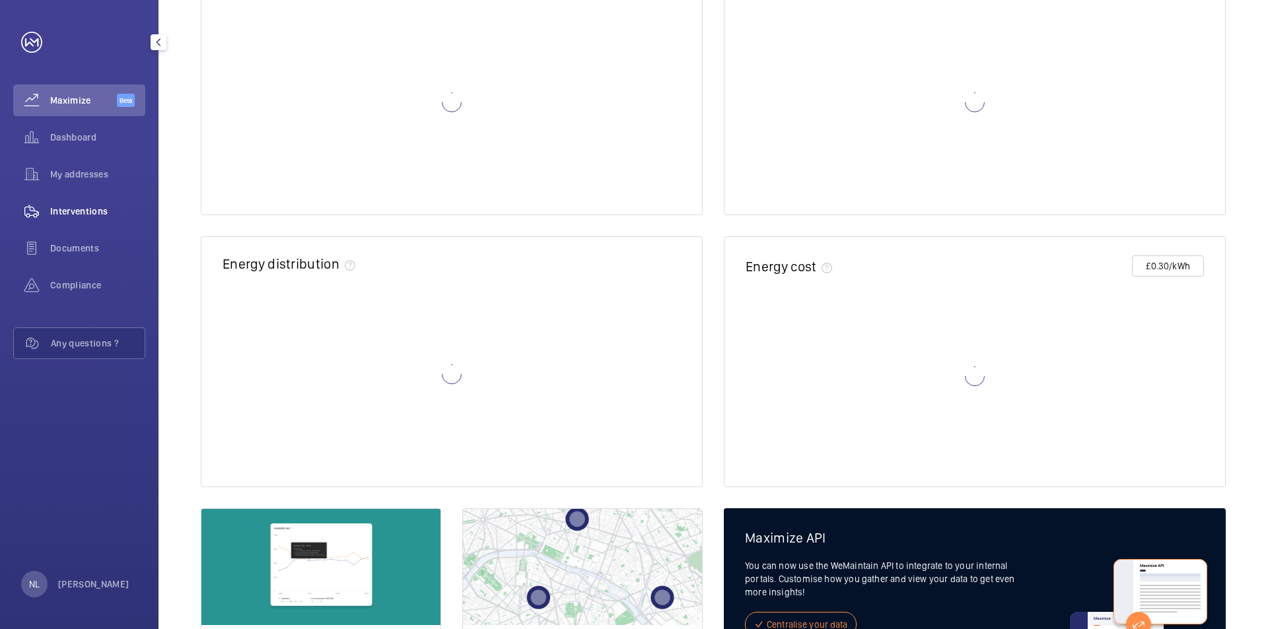 The height and width of the screenshot is (629, 1268). Describe the element at coordinates (34, 584) in the screenshot. I see `p: NL` at that location.